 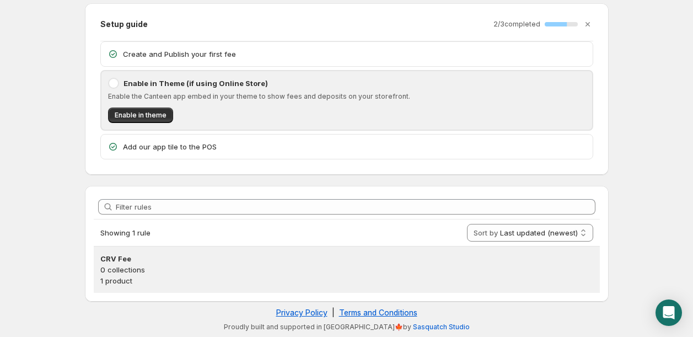 What do you see at coordinates (354, 83) in the screenshot?
I see `p: Enable in Theme (if using Online Store)` at bounding box center [354, 83].